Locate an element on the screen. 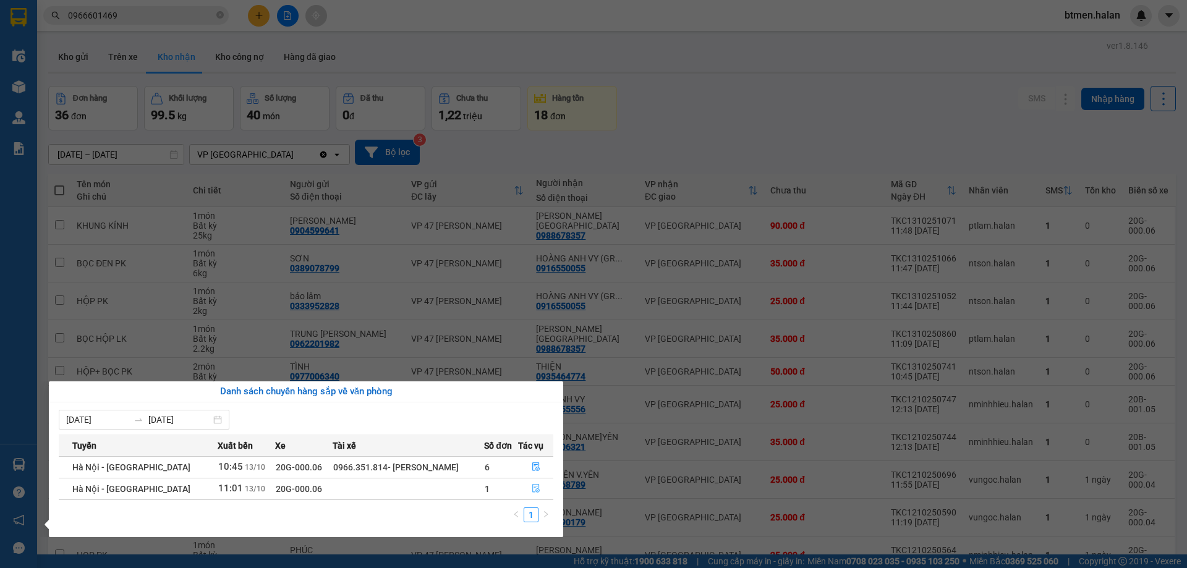 This screenshot has height=568, width=1187. span: Tác vụ is located at coordinates (531, 446).